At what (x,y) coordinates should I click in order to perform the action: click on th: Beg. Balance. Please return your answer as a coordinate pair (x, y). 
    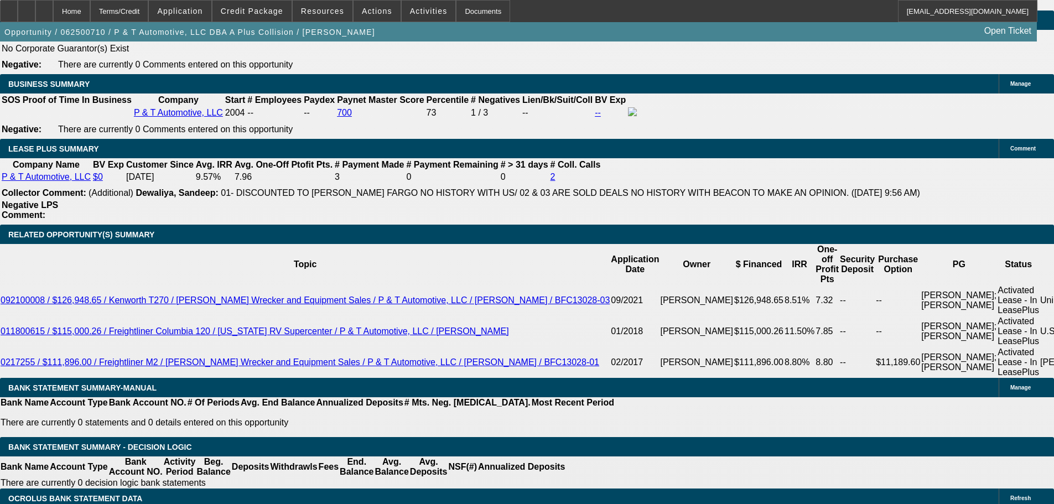
    Looking at the image, I should click on (213, 467).